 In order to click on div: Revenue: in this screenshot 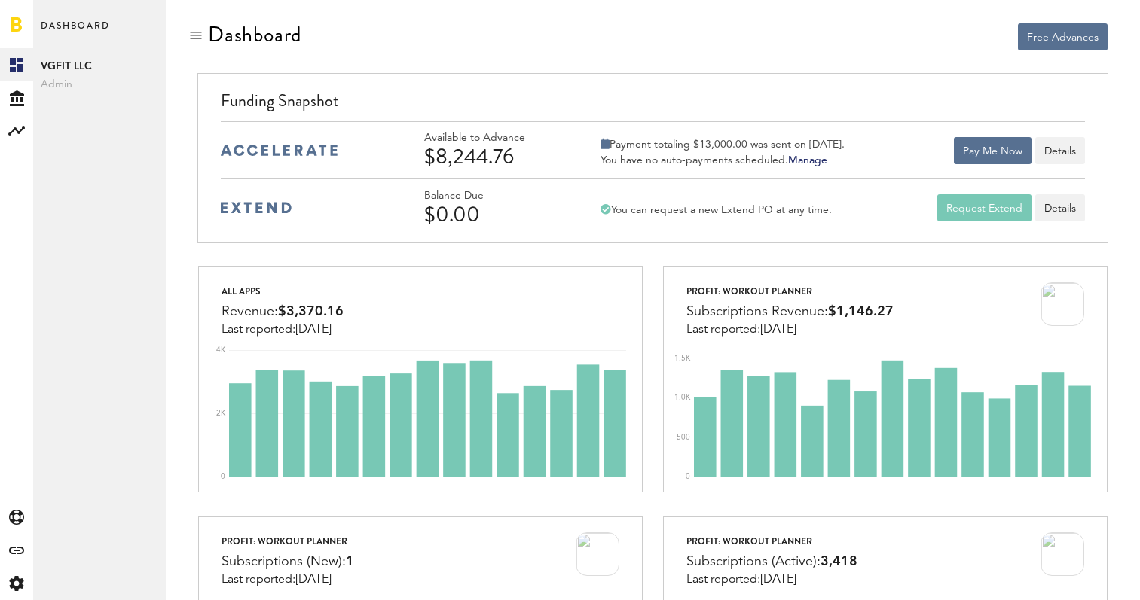, I will do `click(282, 312)`.